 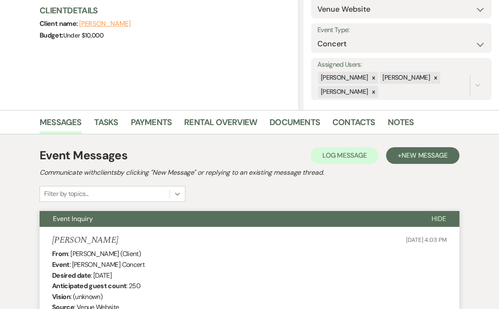 What do you see at coordinates (71, 275) in the screenshot?
I see `b: Desired date` at bounding box center [71, 275].